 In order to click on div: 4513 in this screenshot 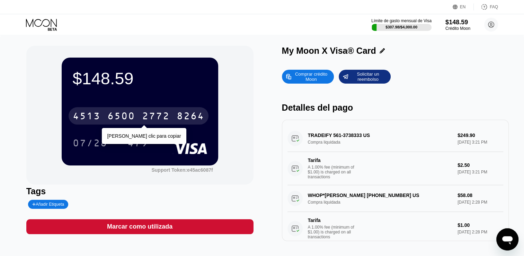, I will do `click(87, 117)`.